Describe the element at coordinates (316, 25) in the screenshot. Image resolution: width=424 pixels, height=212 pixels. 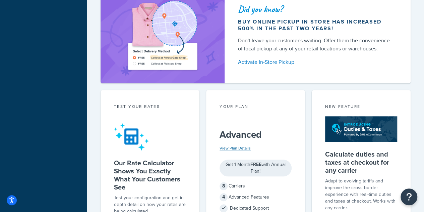
I see `div: Buy online pickup in store has increased 500% in the past two years!` at that location.